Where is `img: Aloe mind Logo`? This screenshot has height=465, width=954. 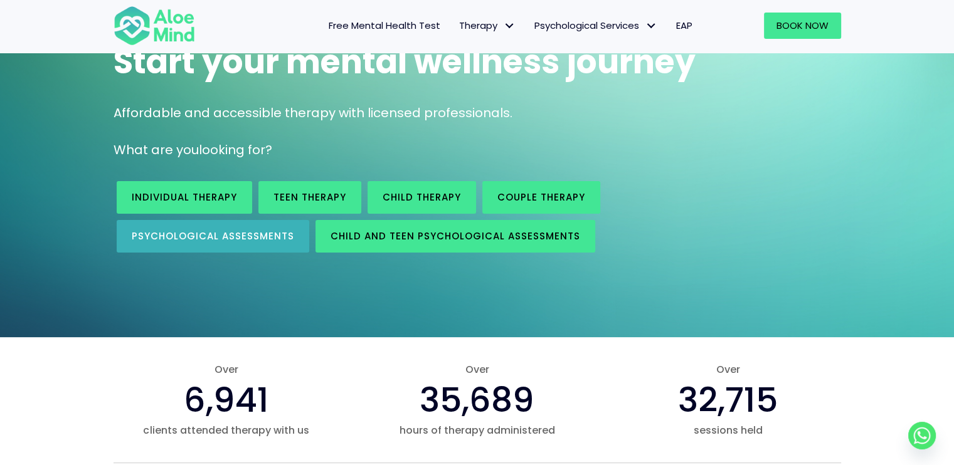
img: Aloe mind Logo is located at coordinates (154, 26).